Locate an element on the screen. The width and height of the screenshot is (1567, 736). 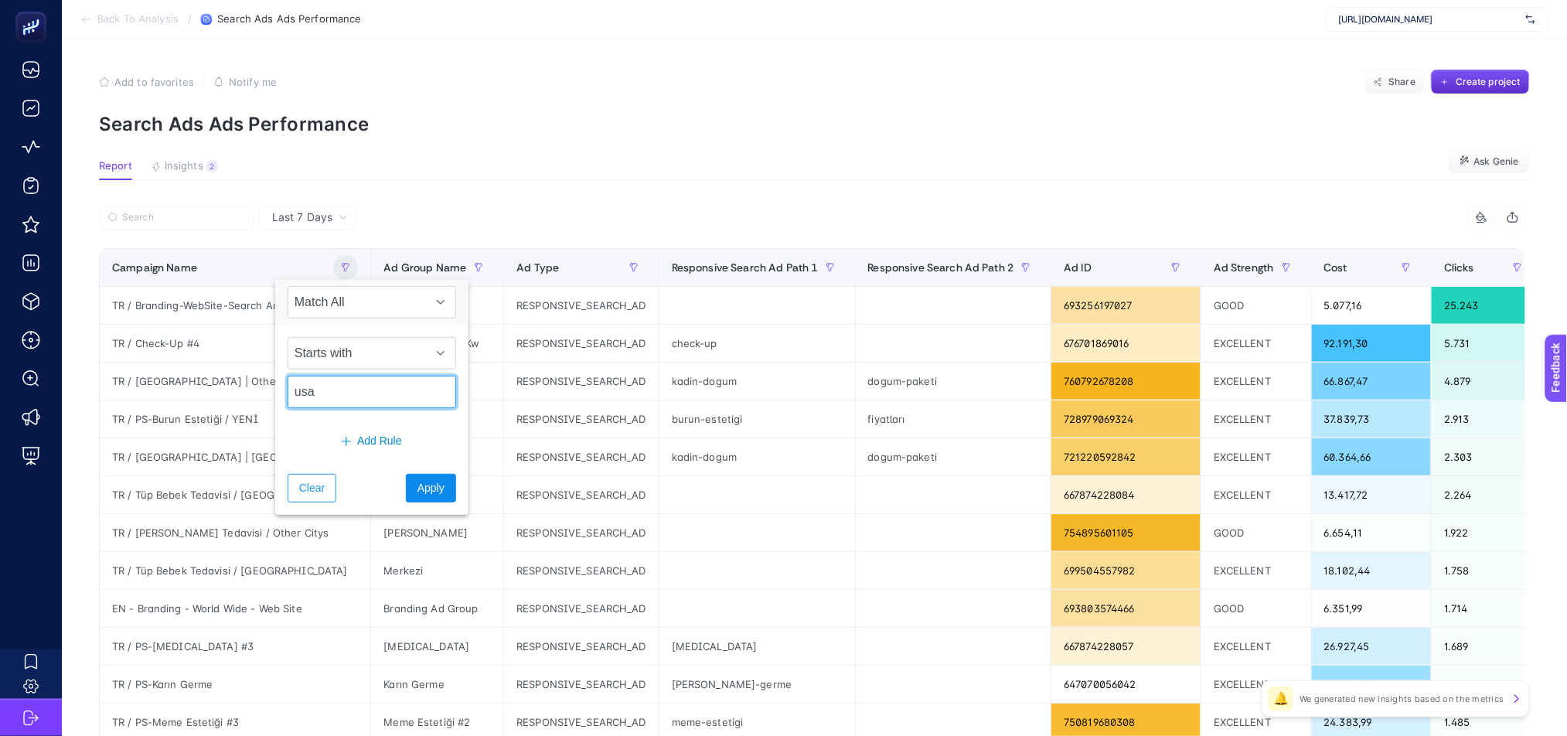
div: TR / Branding-WebSite-Search Ads is located at coordinates (235, 305).